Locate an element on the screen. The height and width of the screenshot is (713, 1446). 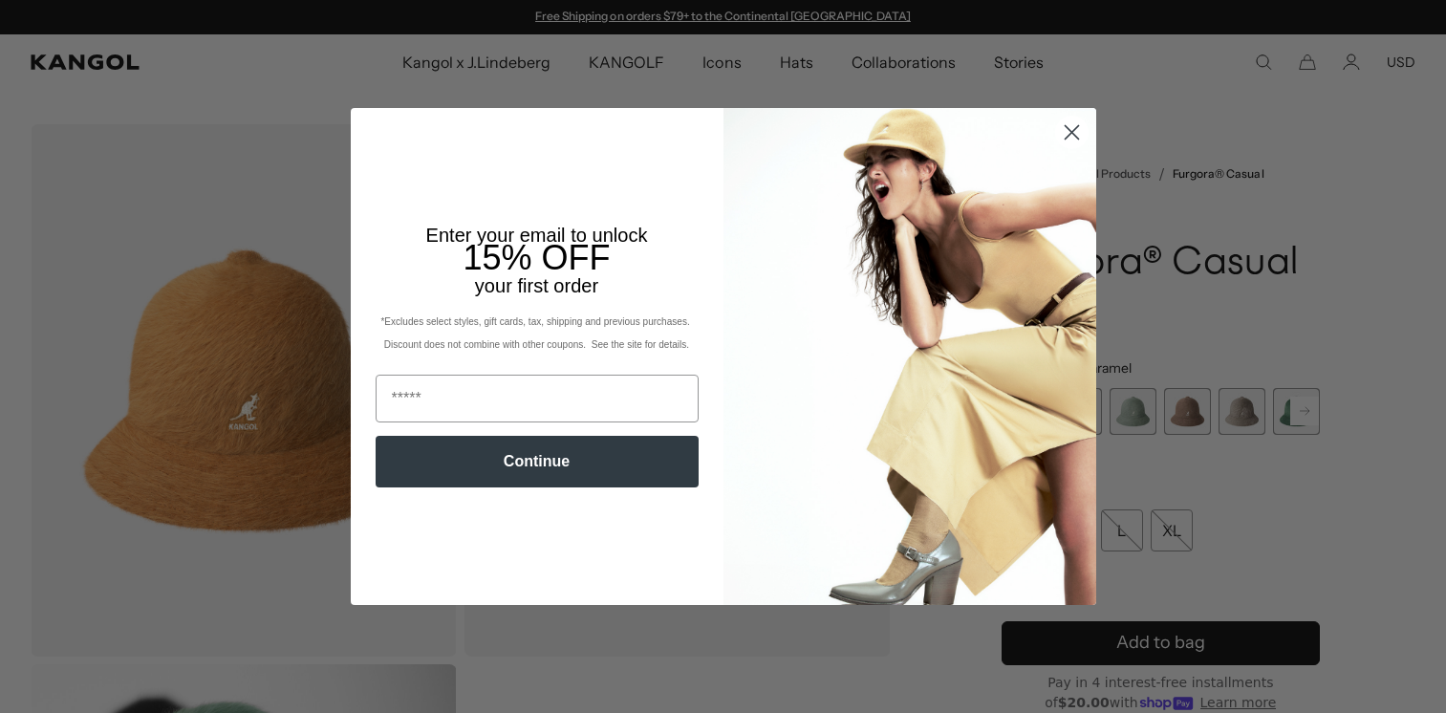
img: 93be19ad-e773-4382-80b9-c9d740c9197f.jpeg is located at coordinates (910, 356).